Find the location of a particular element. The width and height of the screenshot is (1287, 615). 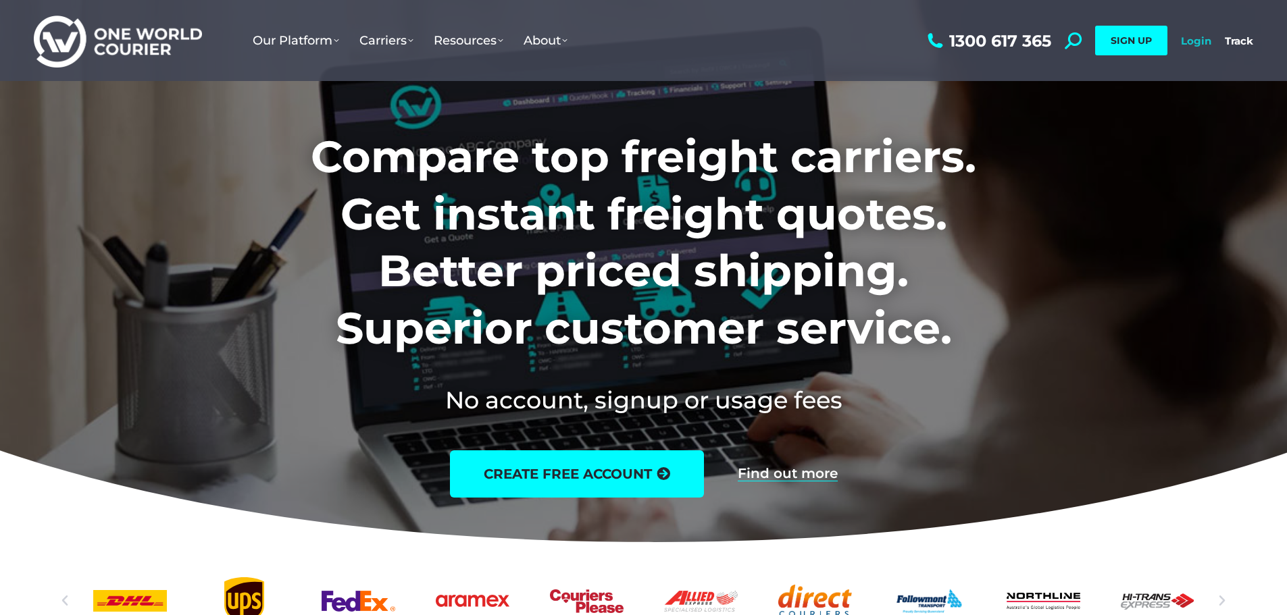

a: Find out more is located at coordinates (787, 474).